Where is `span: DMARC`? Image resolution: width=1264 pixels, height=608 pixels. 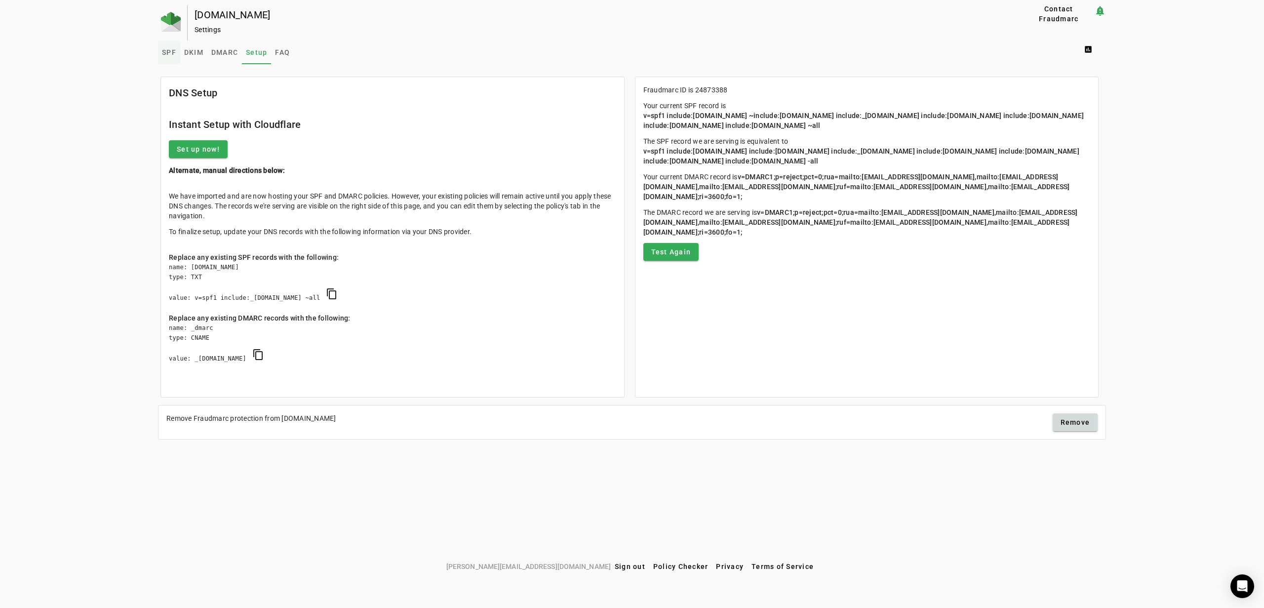
span: DMARC is located at coordinates (225, 52).